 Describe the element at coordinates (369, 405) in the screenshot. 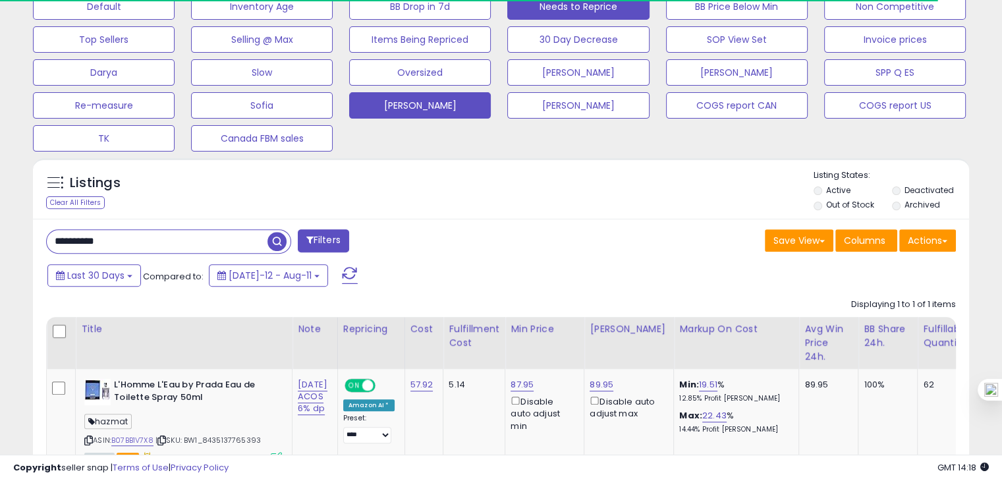

I see `div: Amazon AI *` at that location.